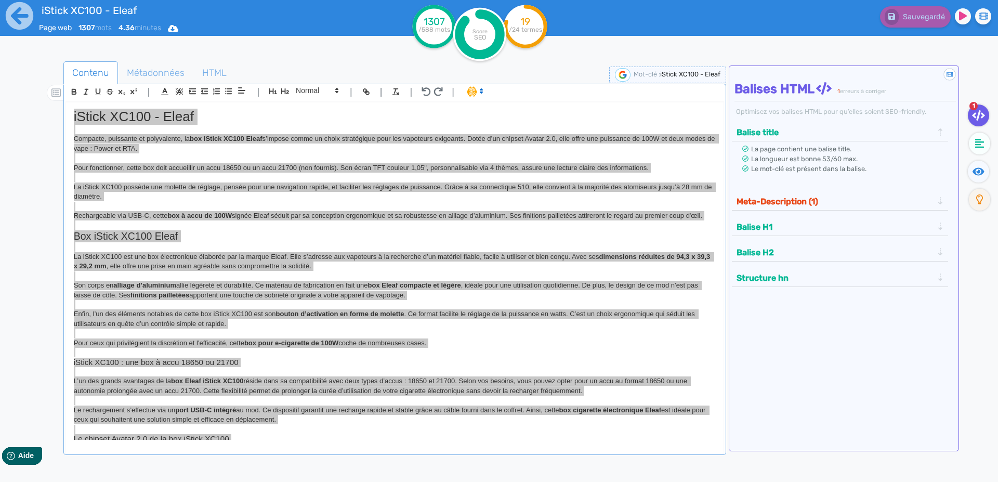 This screenshot has height=482, width=998. Describe the element at coordinates (214, 73) in the screenshot. I see `span: HTML` at that location.